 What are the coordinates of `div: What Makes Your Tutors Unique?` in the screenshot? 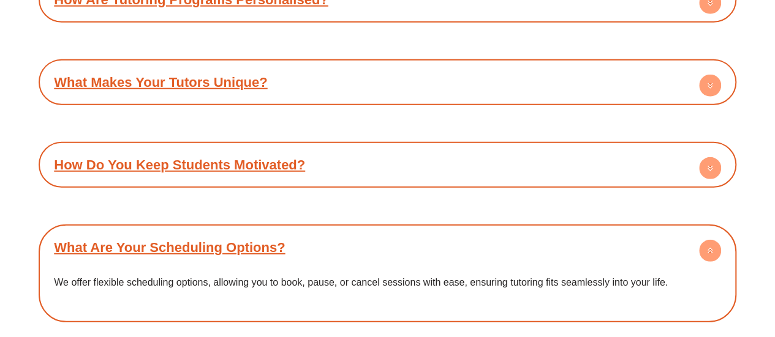 It's located at (387, 82).